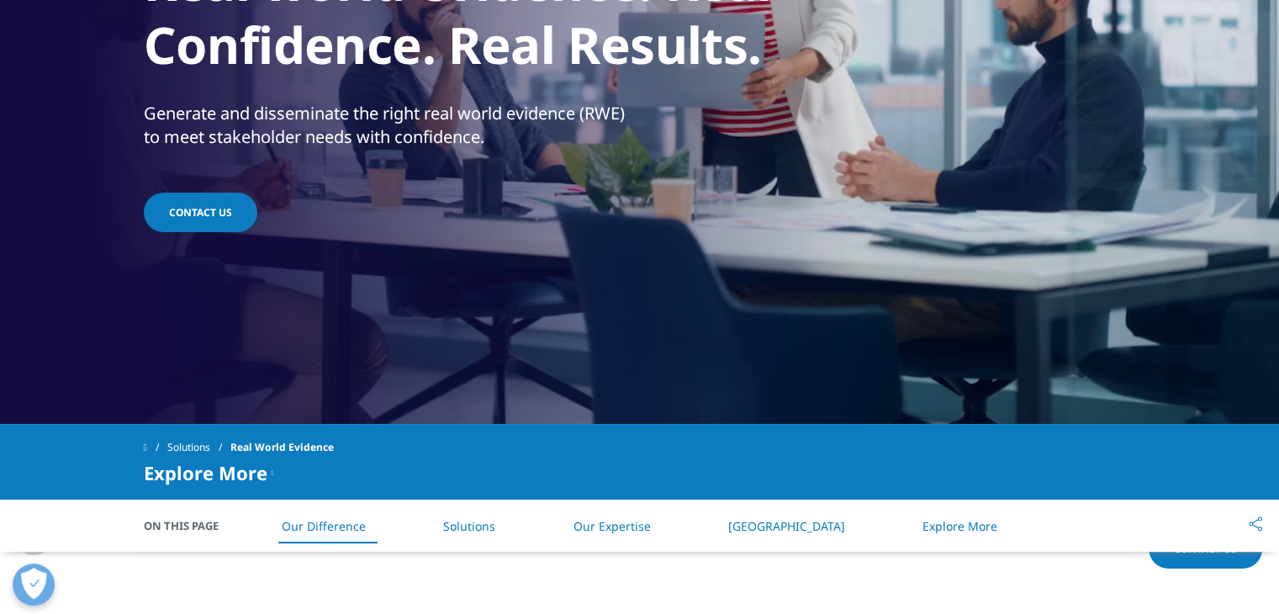 The width and height of the screenshot is (1279, 614). Describe the element at coordinates (389, 130) in the screenshot. I see `p: Generate and disseminate the right real world evidence (RWE) to meet stakeholder needs with confi...` at that location.